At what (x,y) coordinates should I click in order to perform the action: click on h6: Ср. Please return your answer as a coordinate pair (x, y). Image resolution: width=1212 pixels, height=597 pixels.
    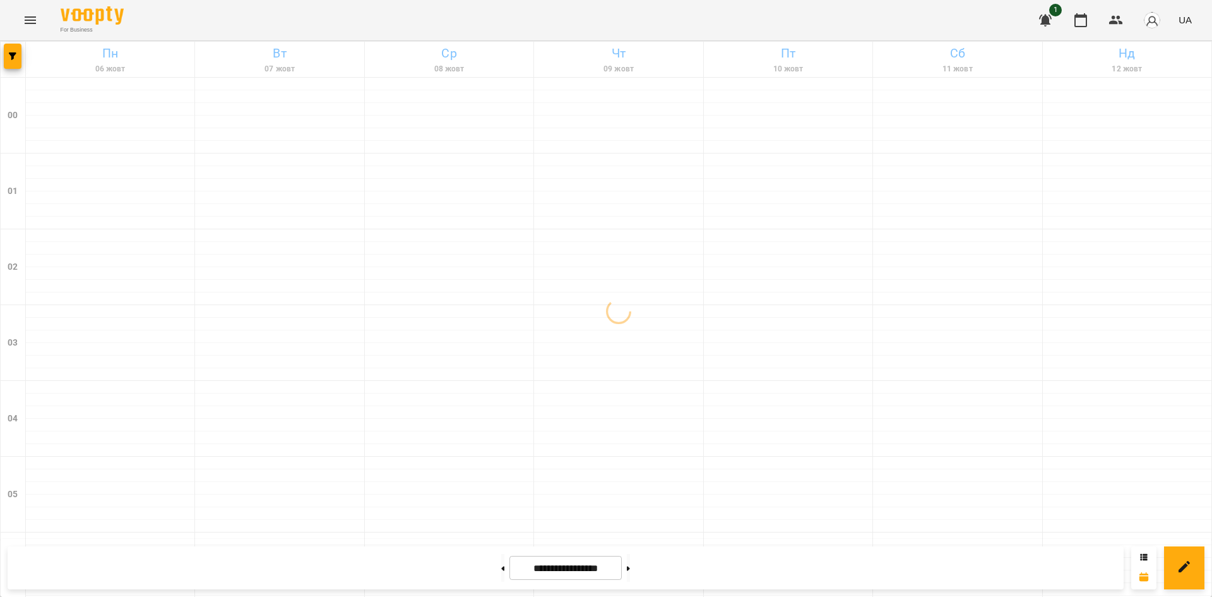
    Looking at the image, I should click on (449, 53).